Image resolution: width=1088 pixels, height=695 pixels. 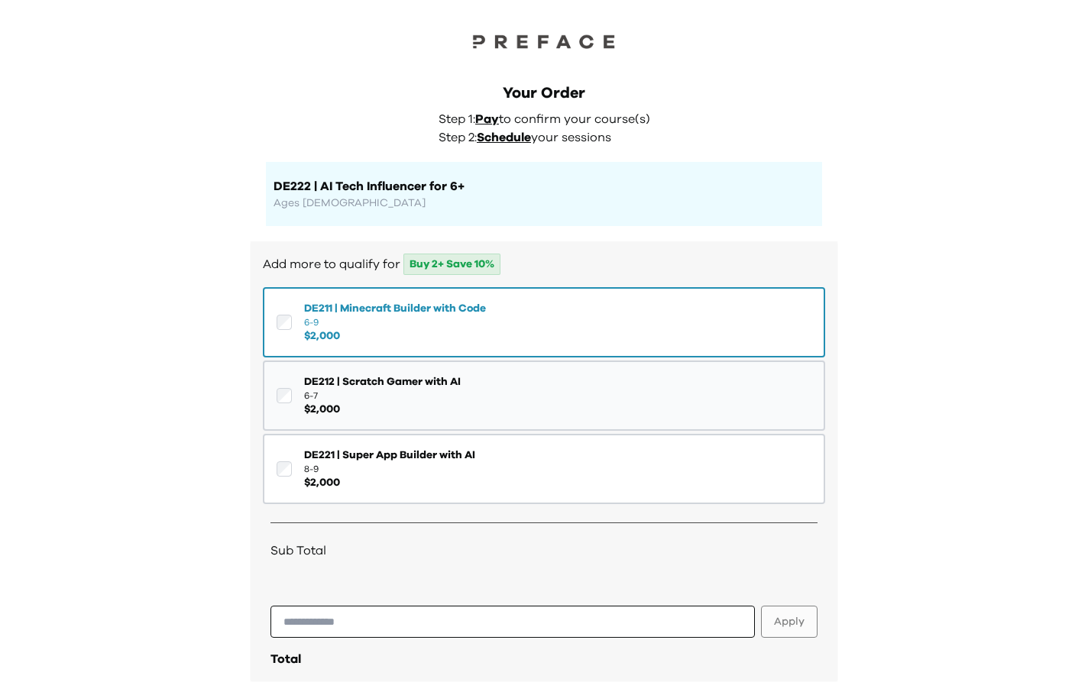 I want to click on span: Buy 2+ Save 10%, so click(x=452, y=264).